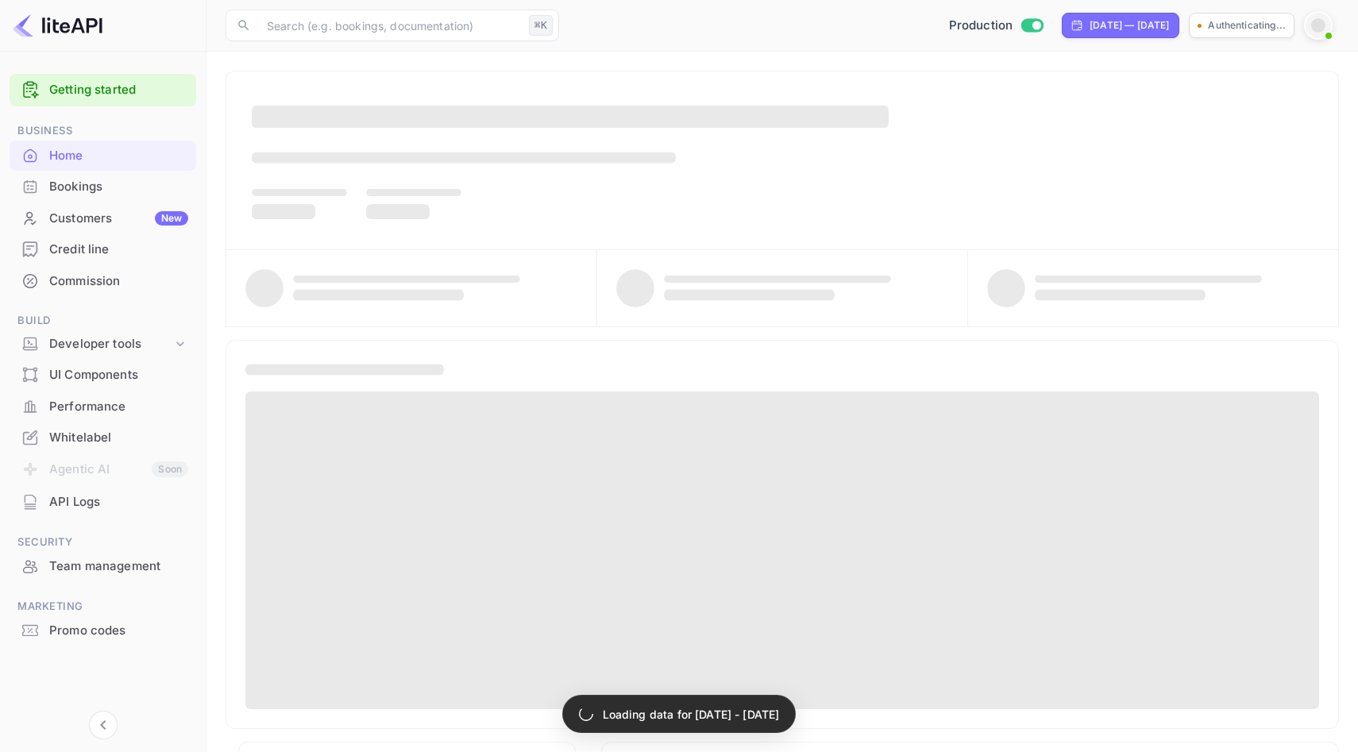  What do you see at coordinates (102, 249) in the screenshot?
I see `a: Credit line` at bounding box center [102, 249].